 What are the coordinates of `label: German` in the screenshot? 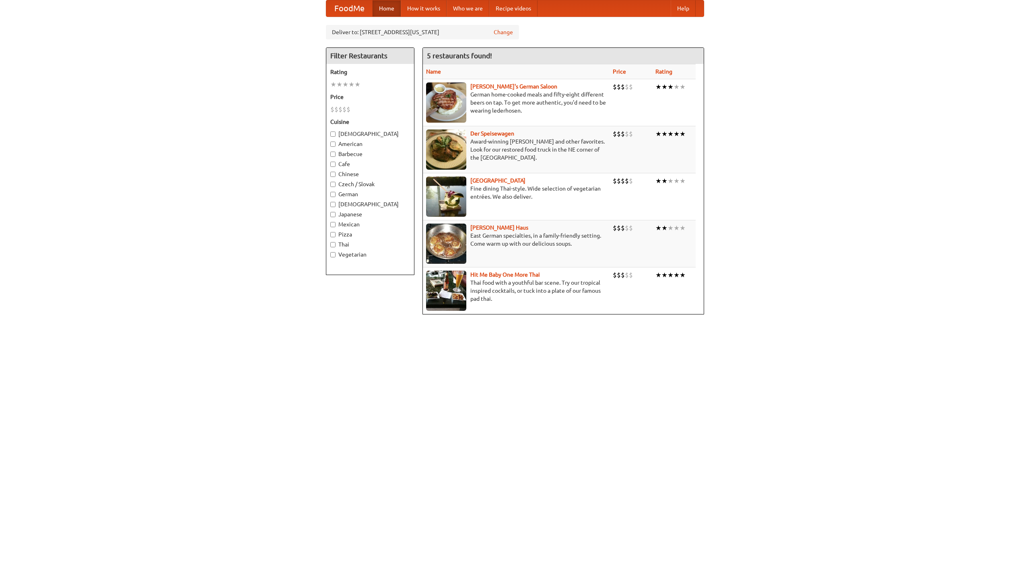 It's located at (370, 194).